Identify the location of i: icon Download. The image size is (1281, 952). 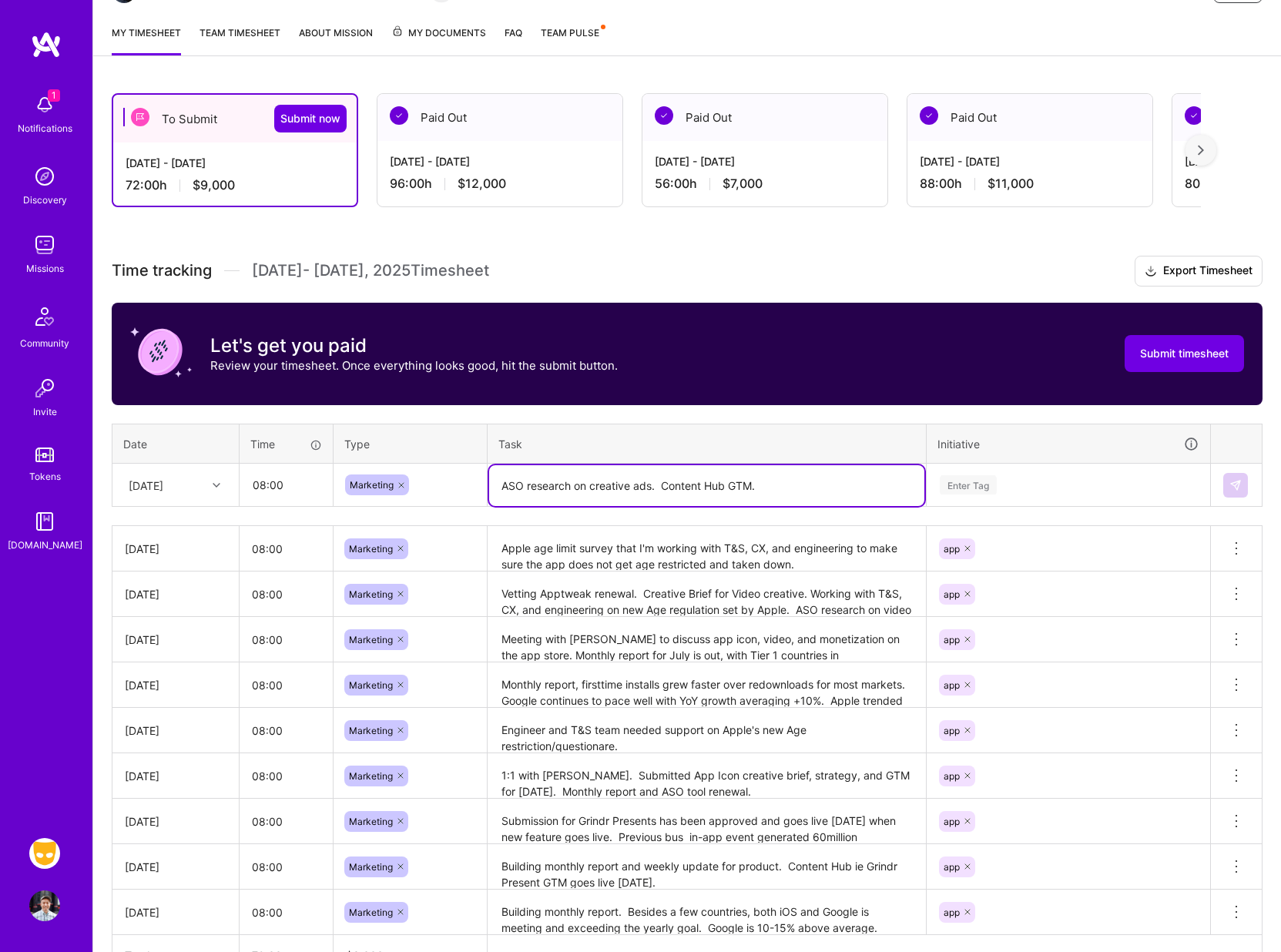
(1152, 271).